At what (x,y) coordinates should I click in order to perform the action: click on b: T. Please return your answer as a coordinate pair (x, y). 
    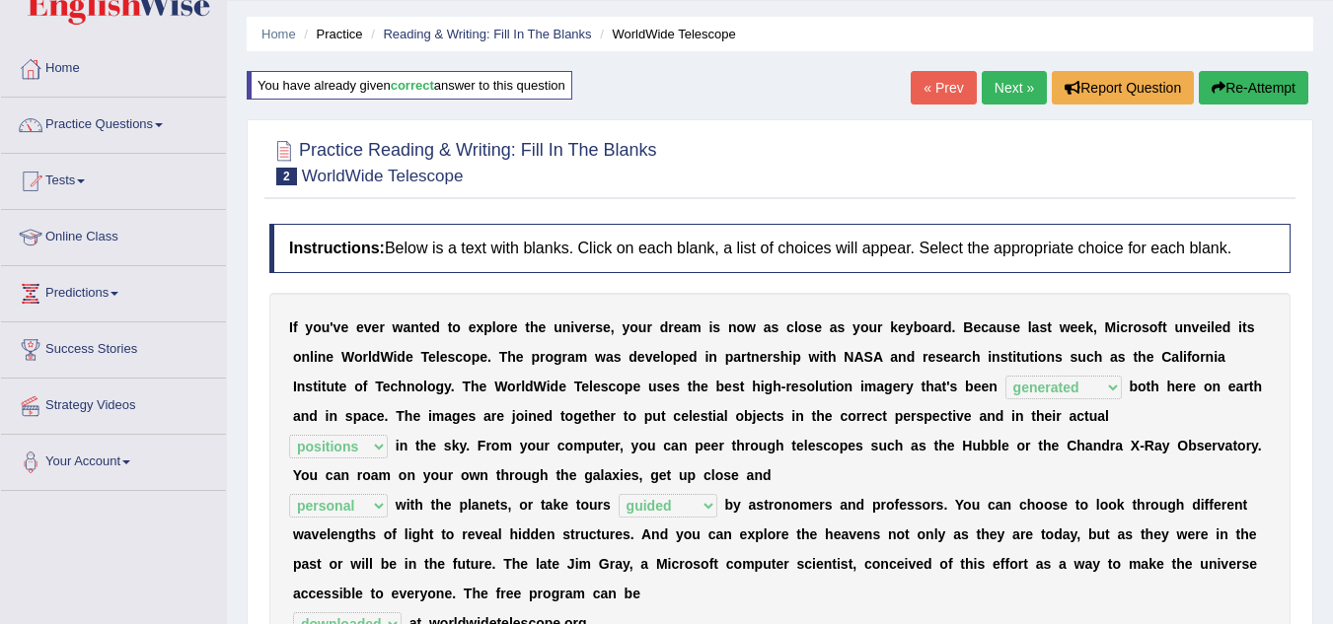
    Looking at the image, I should click on (503, 357).